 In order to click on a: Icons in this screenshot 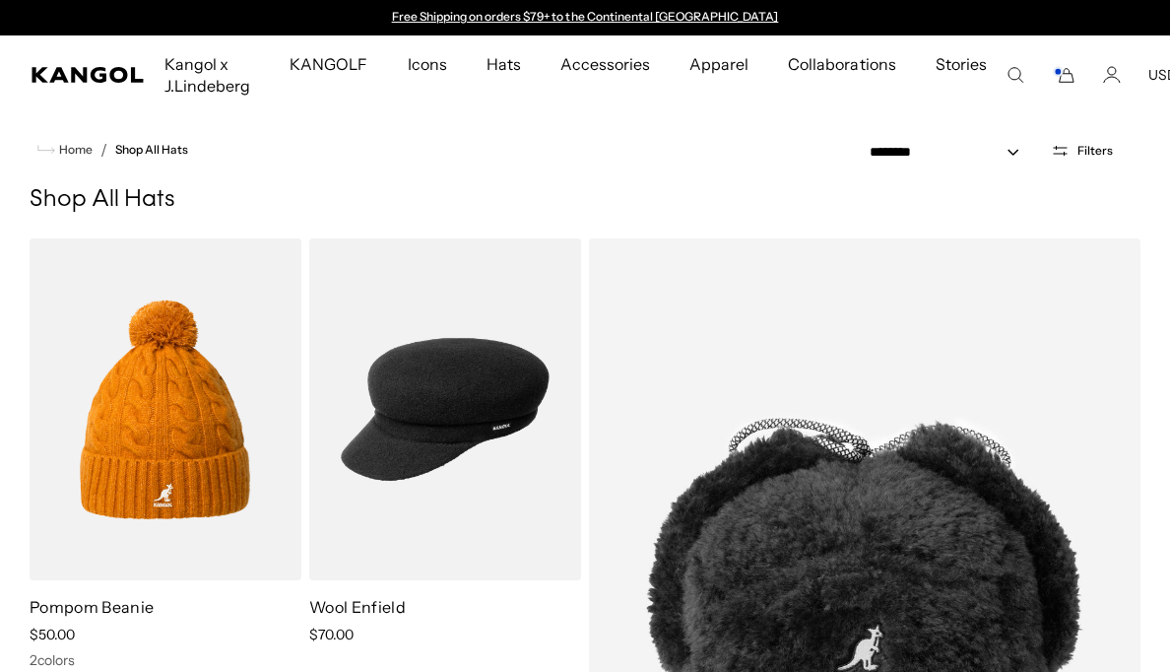, I will do `click(428, 64)`.